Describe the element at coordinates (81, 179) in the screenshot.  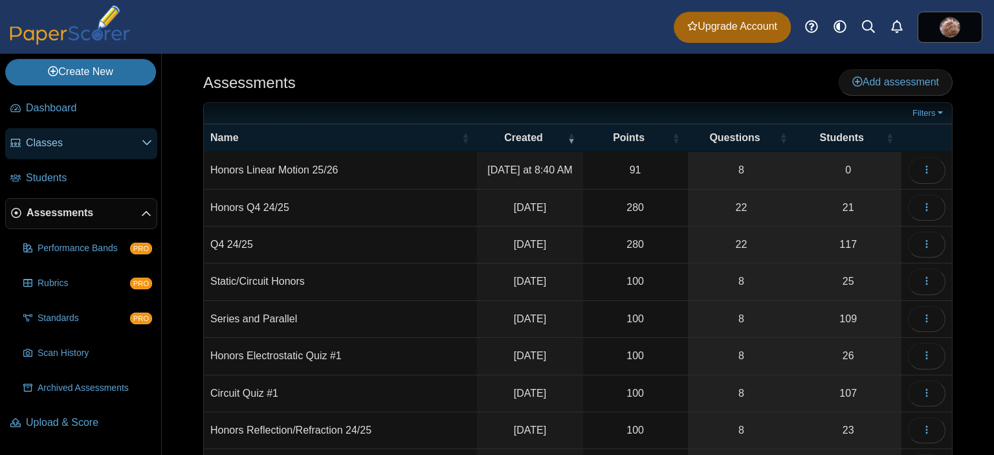
I see `a: Students` at that location.